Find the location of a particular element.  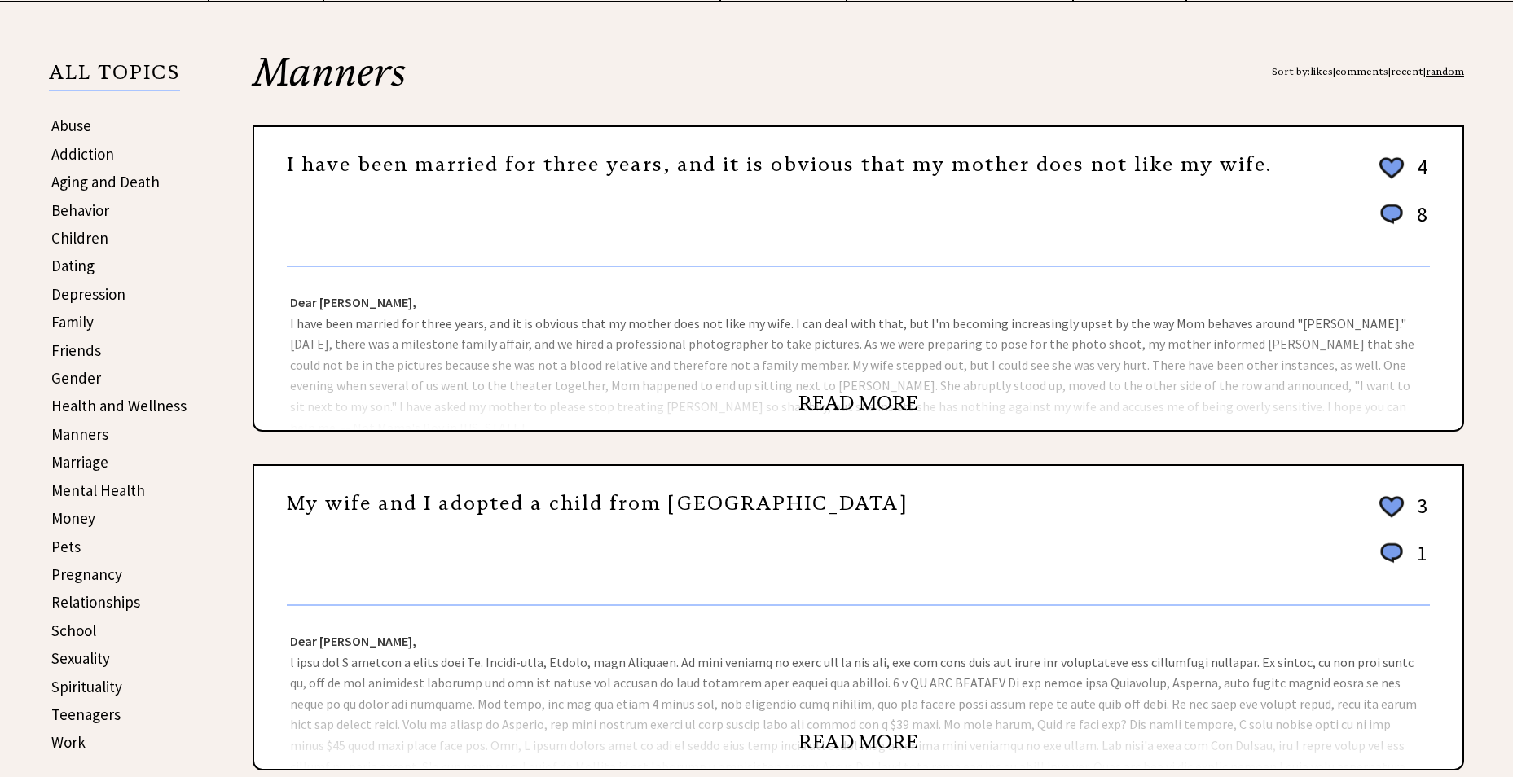

a: Work is located at coordinates (68, 742).